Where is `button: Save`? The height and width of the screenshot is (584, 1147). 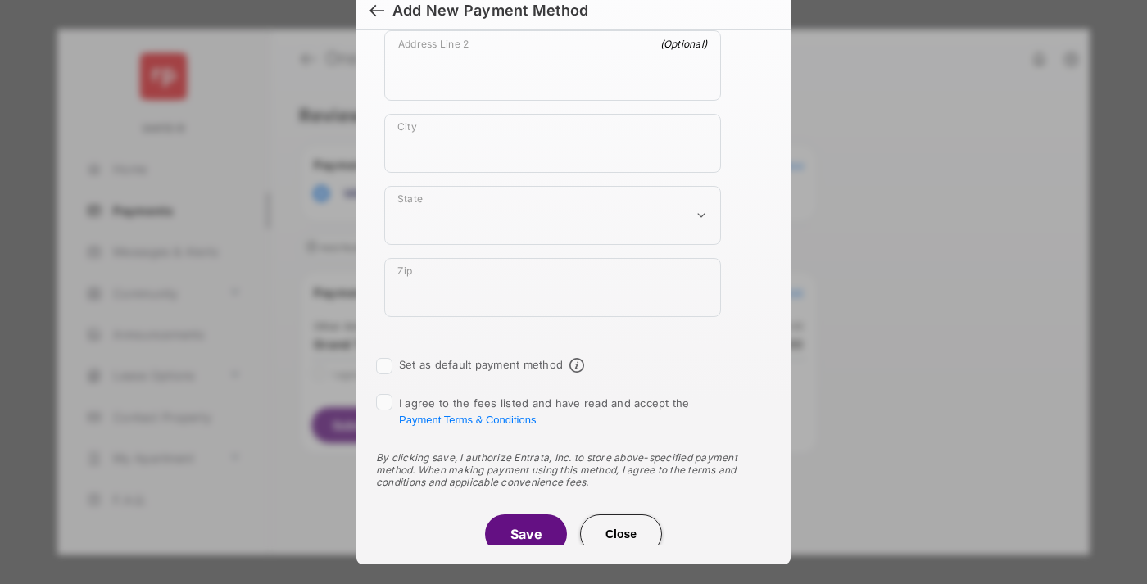 button: Save is located at coordinates (526, 534).